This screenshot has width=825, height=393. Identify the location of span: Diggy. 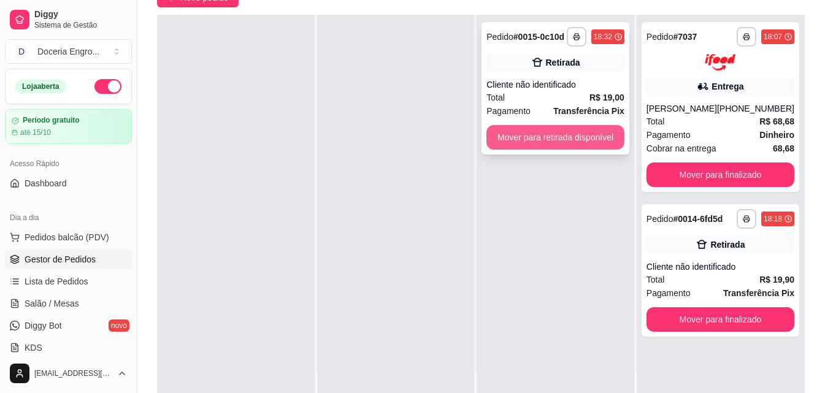
(80, 15).